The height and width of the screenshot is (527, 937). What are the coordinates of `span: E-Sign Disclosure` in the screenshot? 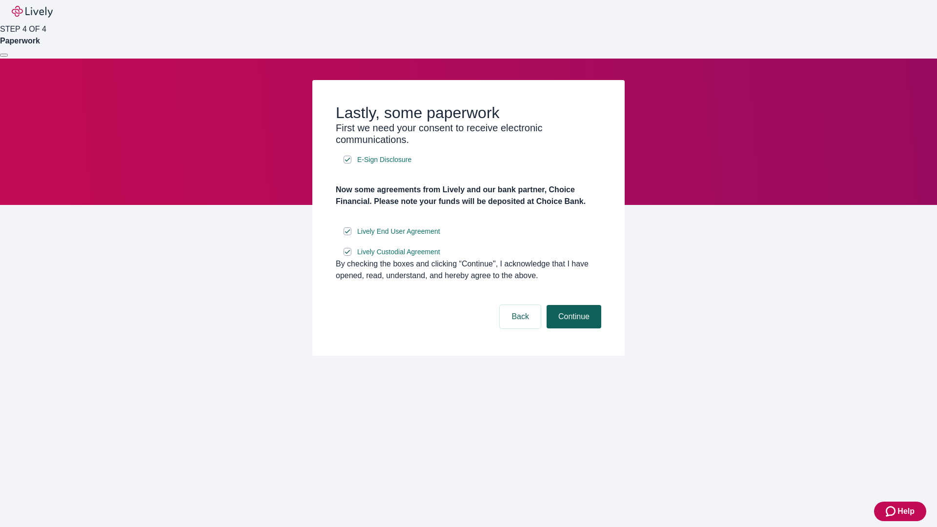 It's located at (384, 160).